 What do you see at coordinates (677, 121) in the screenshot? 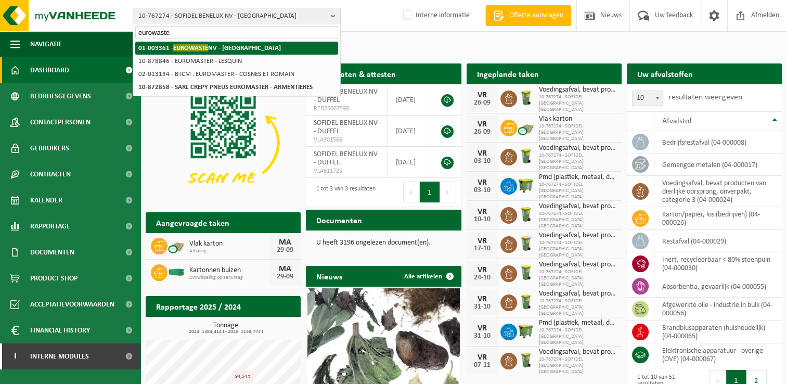
I see `span: Afvalstof` at bounding box center [677, 121].